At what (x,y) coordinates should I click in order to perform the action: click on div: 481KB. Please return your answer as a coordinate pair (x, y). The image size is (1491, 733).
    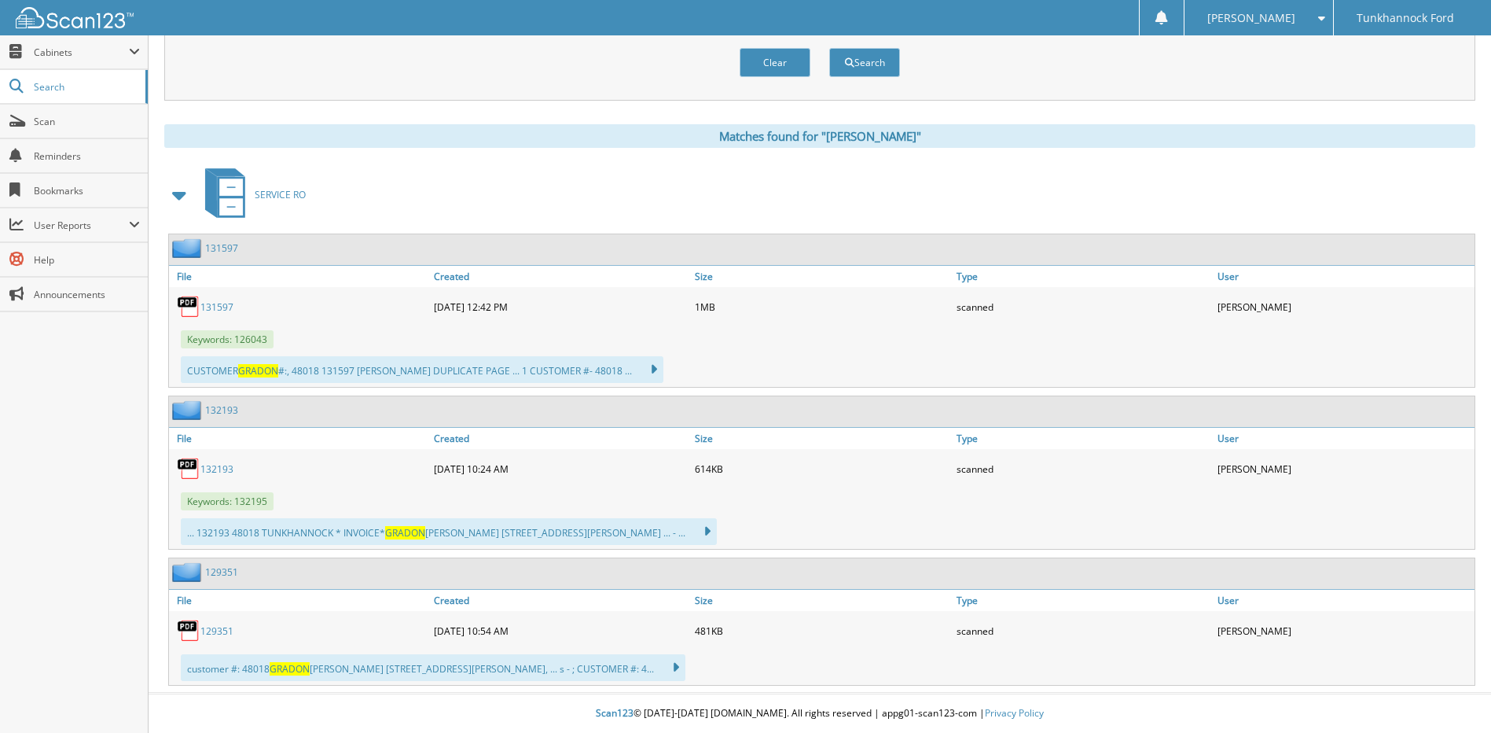
    Looking at the image, I should click on (821, 630).